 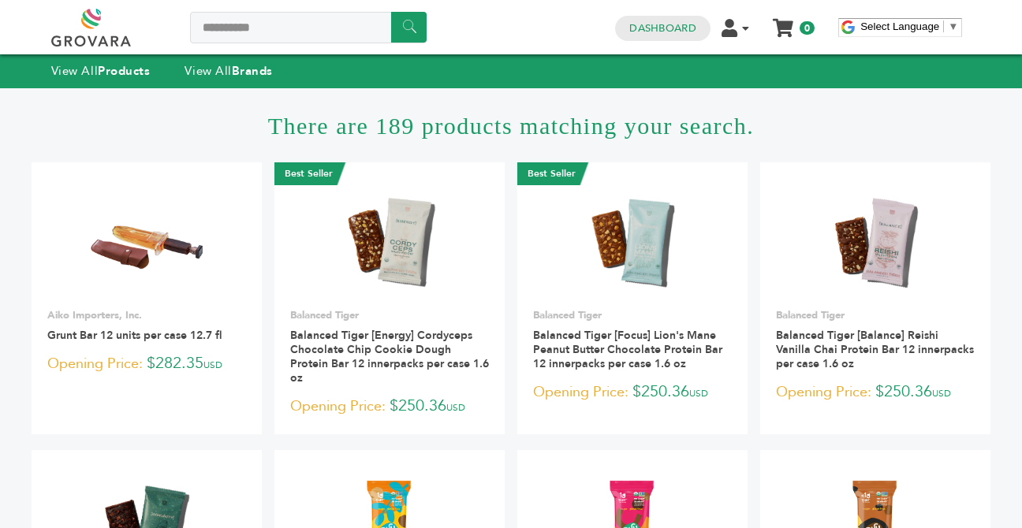 I want to click on span: Select Language, so click(x=900, y=26).